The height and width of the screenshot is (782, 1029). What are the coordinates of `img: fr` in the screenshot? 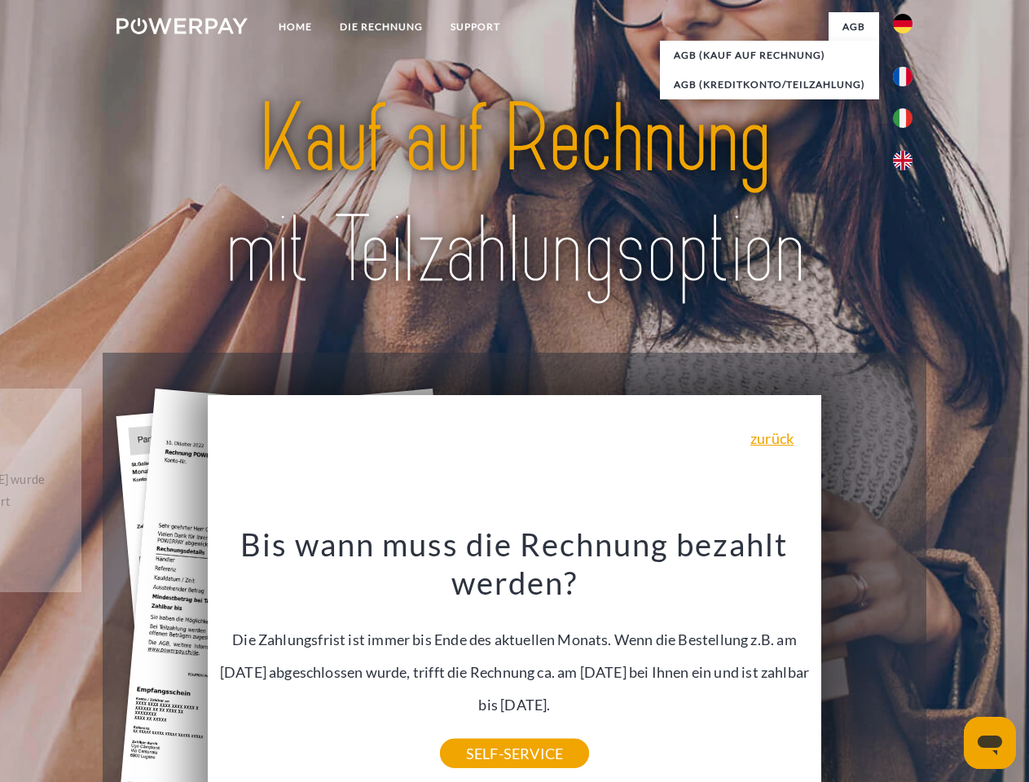 It's located at (903, 77).